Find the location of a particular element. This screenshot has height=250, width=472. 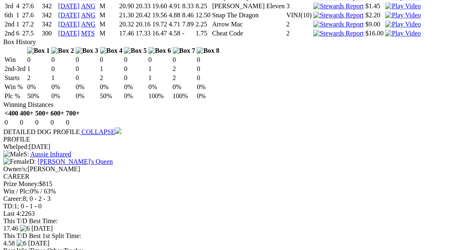

td: 300 is located at coordinates (49, 33).